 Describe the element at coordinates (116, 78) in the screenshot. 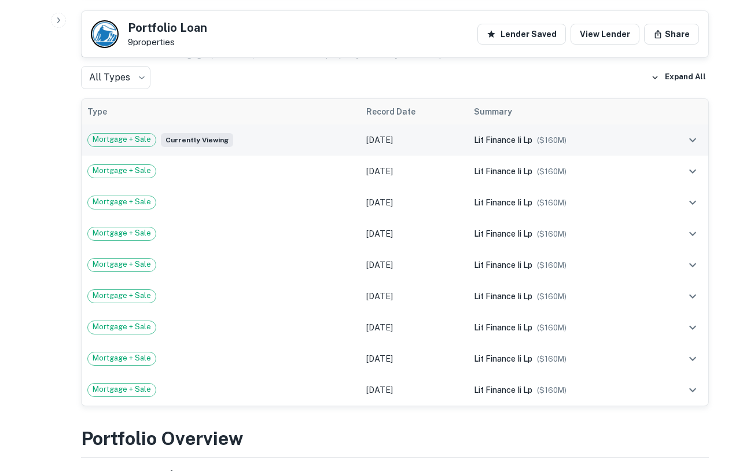

I see `div: All Types` at that location.